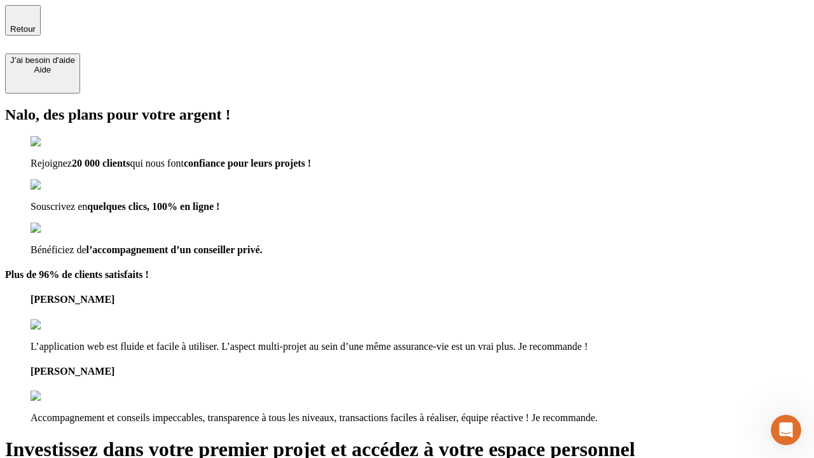 The image size is (814, 458). Describe the element at coordinates (419, 418) in the screenshot. I see `p: Accompagnement et conseils impeccables, transparence à tous les niveaux, transactions faciles à r...` at that location.